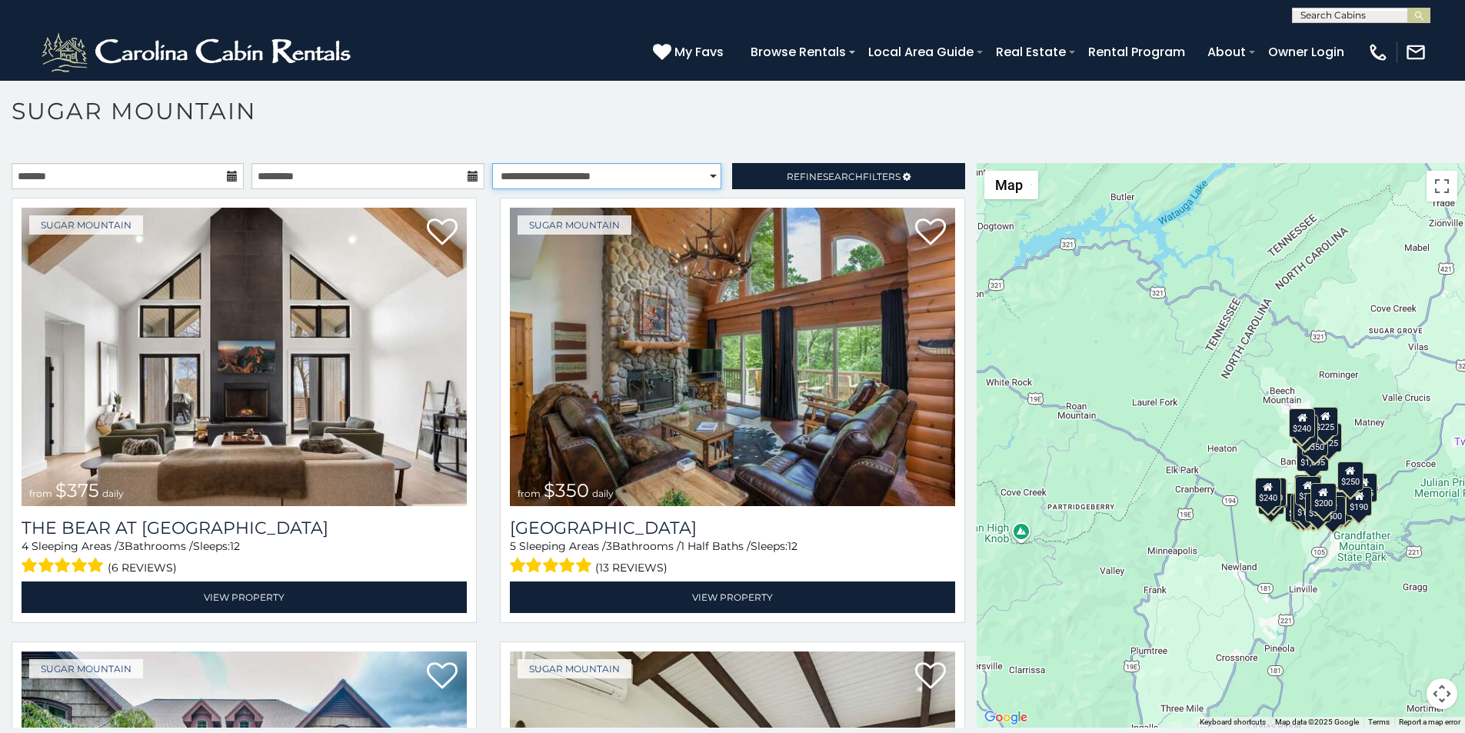  Describe the element at coordinates (1306, 507) in the screenshot. I see `div: $175` at that location.